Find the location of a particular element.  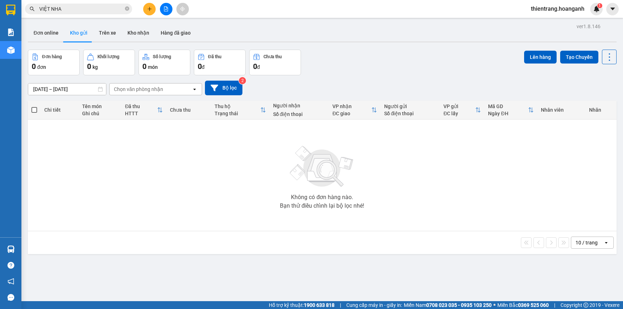

button: caret-down is located at coordinates (612, 9).